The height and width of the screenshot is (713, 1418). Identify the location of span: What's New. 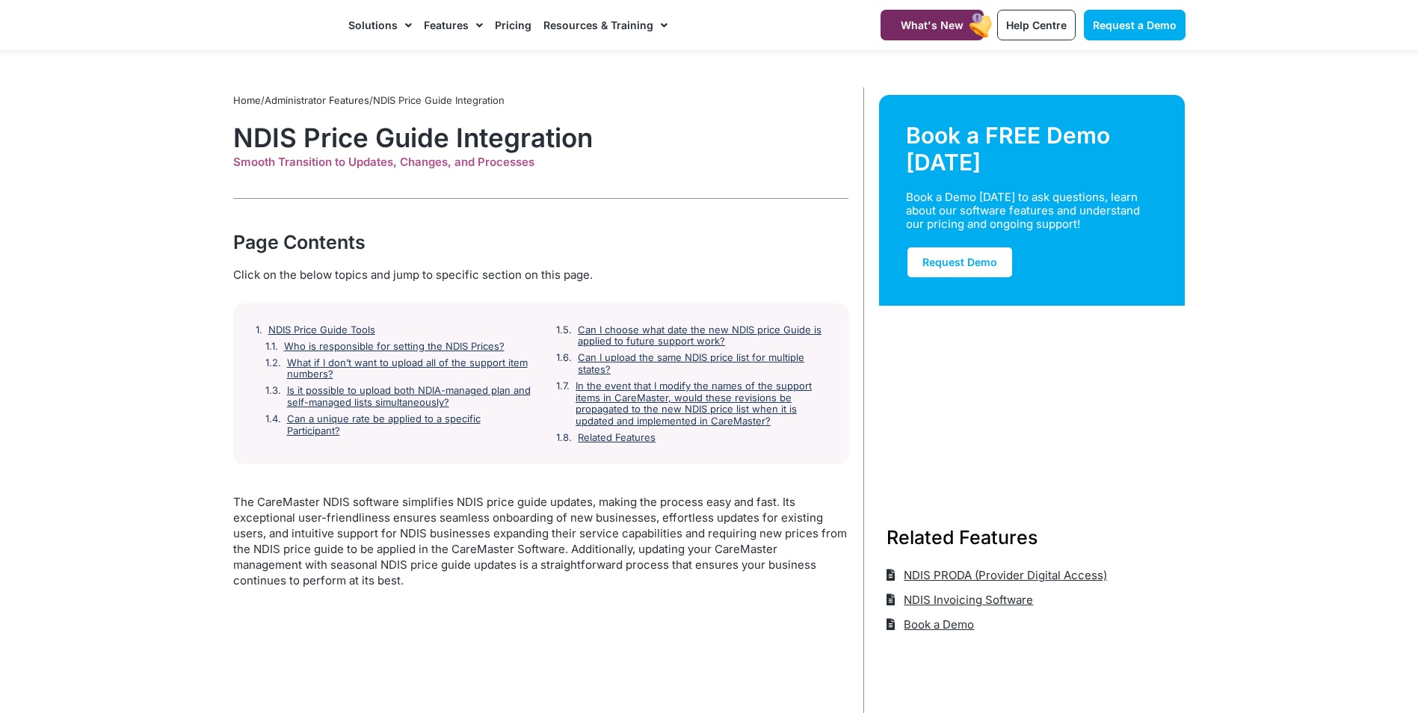
(932, 25).